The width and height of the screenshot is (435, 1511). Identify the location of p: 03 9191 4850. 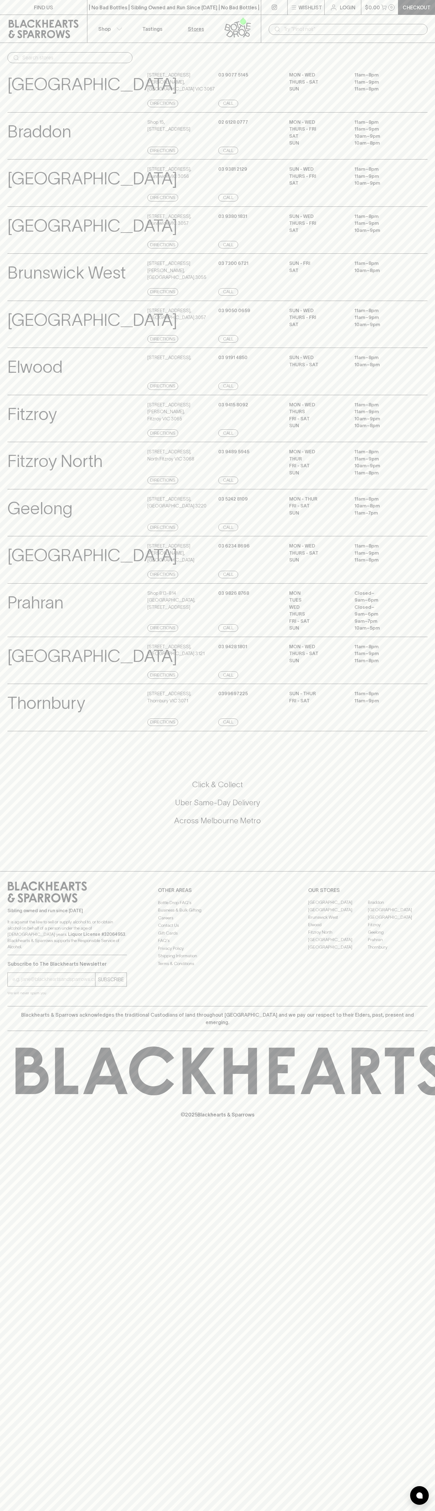
(233, 358).